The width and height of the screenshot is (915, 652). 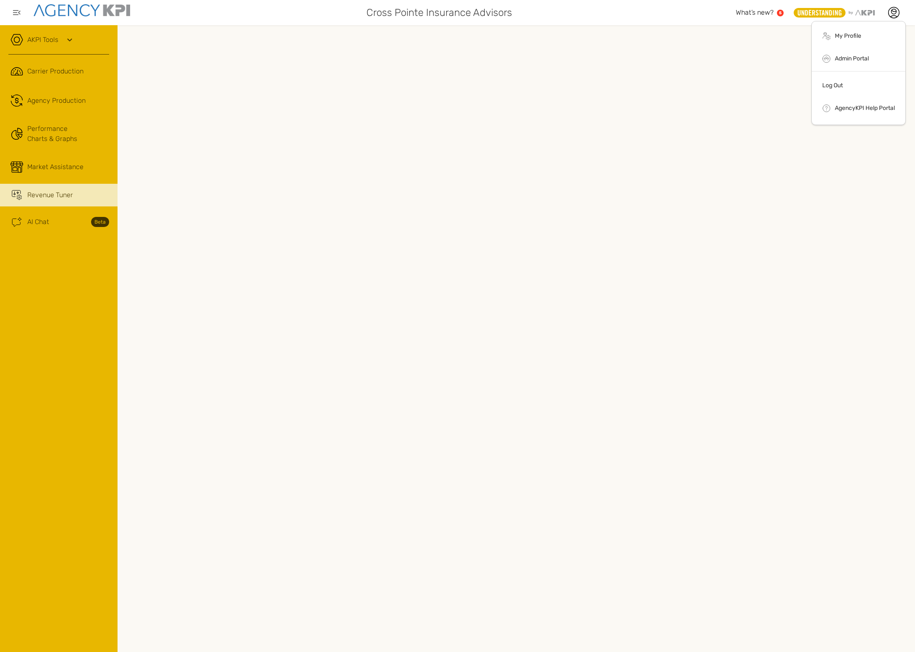 I want to click on text: 5, so click(x=780, y=13).